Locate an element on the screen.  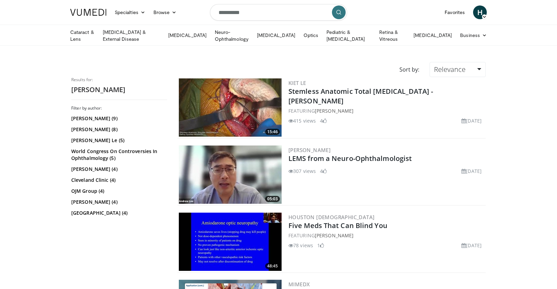
p: Results for: is located at coordinates (119, 80).